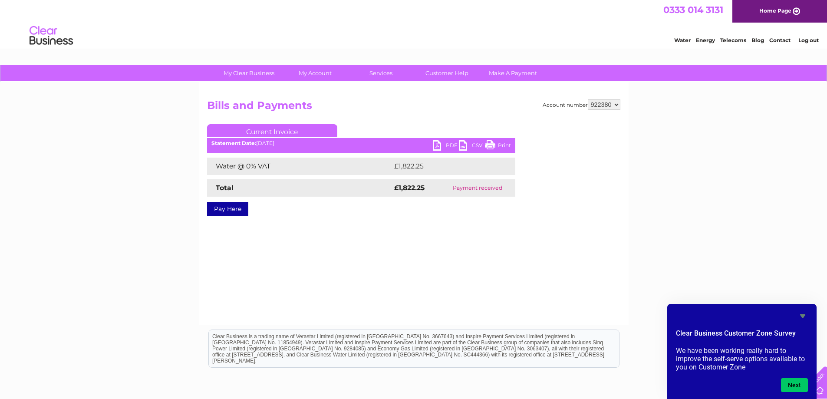 Image resolution: width=827 pixels, height=399 pixels. Describe the element at coordinates (498, 146) in the screenshot. I see `a: Print` at that location.